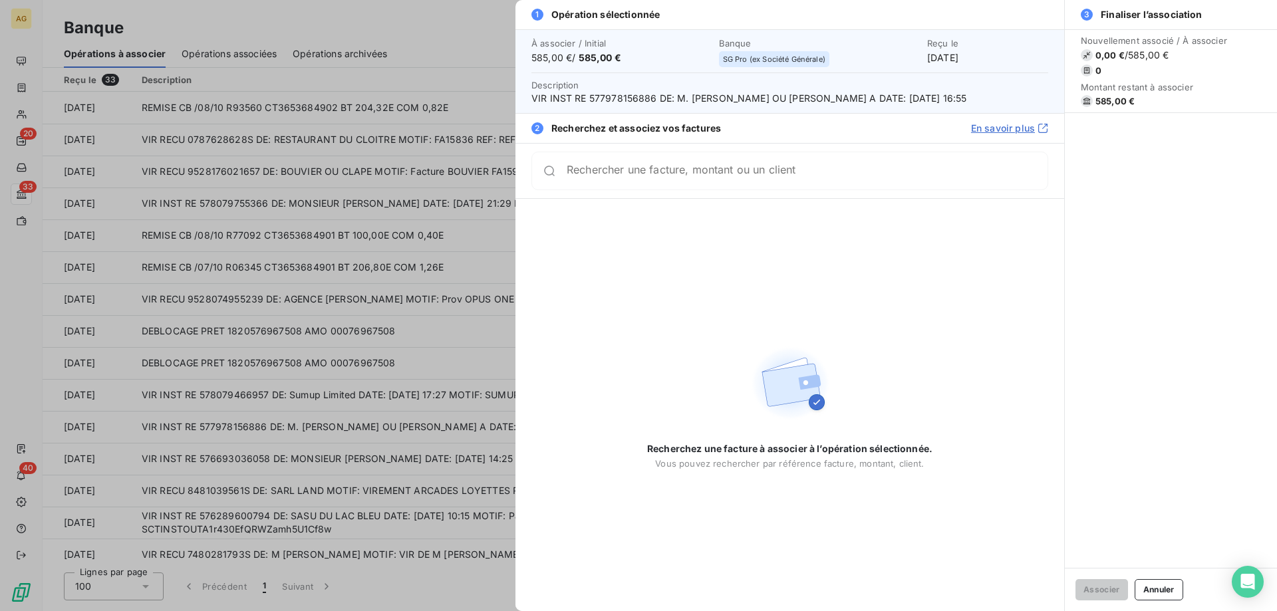 Image resolution: width=1277 pixels, height=611 pixels. I want to click on input: placeholder, so click(807, 171).